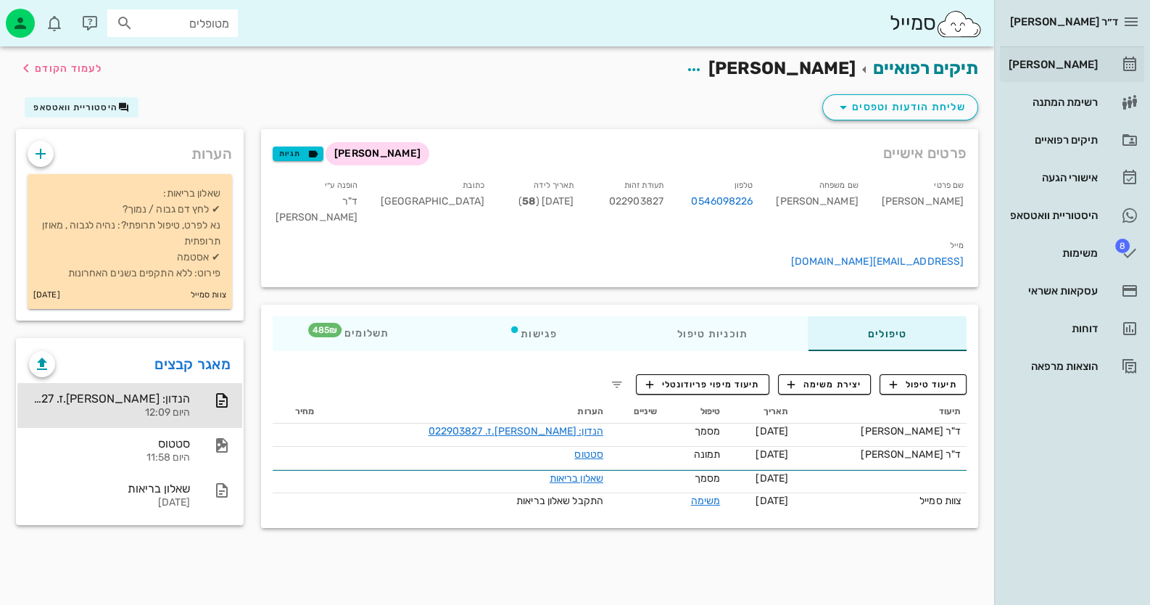 The height and width of the screenshot is (605, 1150). What do you see at coordinates (880, 412) in the screenshot?
I see `th: תיעוד` at bounding box center [880, 412].